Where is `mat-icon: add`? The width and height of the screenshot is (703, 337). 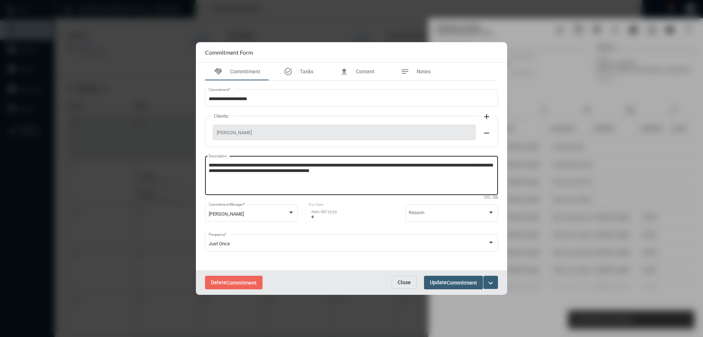
mat-icon: add is located at coordinates (487, 116).